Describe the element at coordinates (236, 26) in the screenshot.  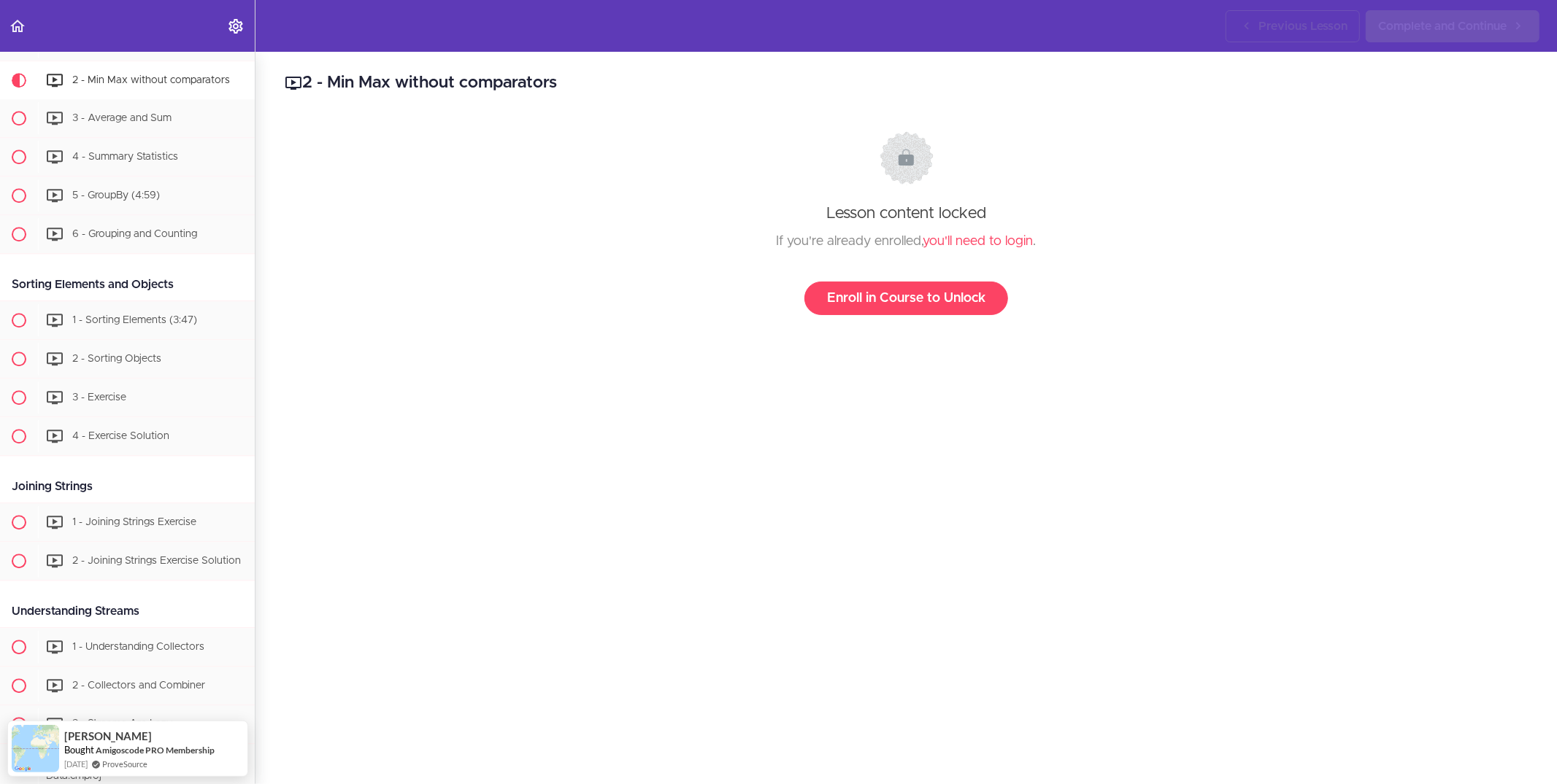
I see `svg: Settings Menu` at that location.